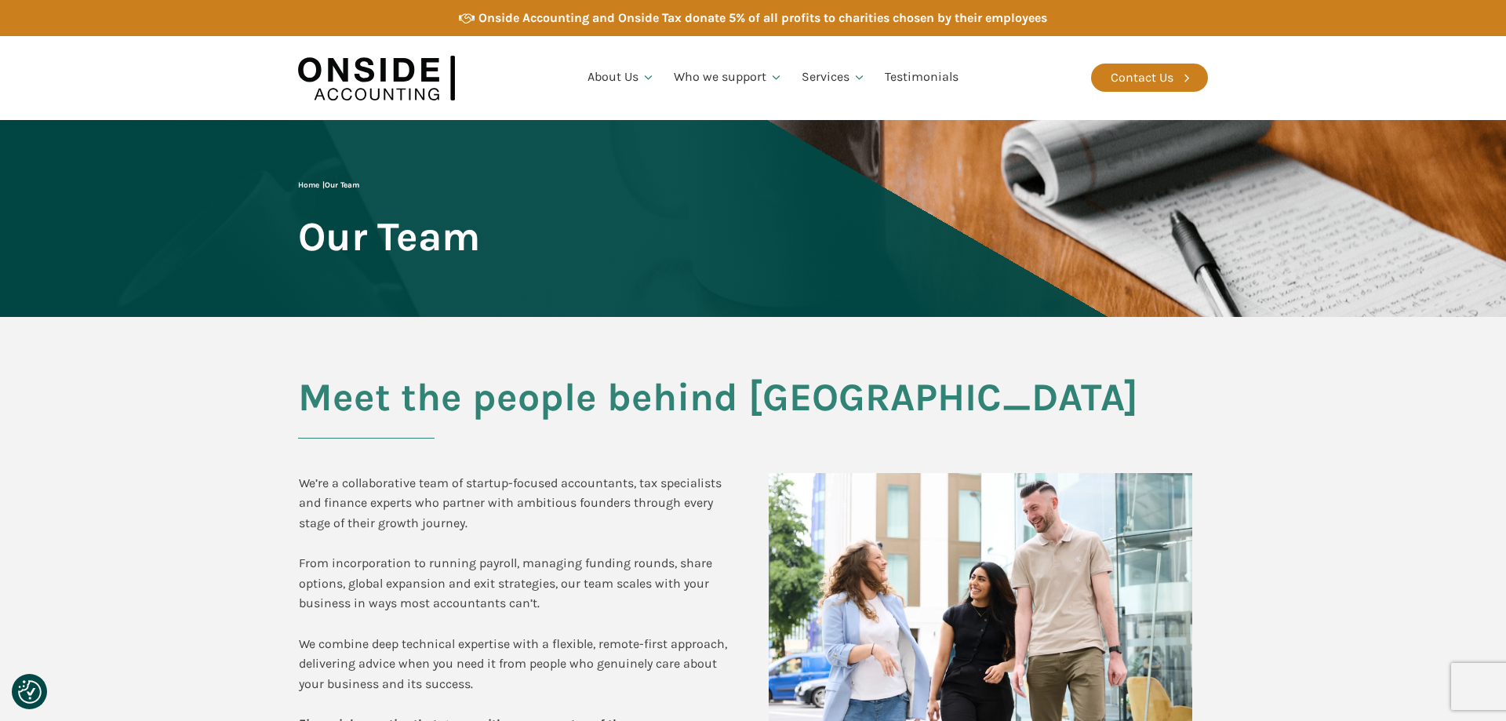 This screenshot has width=1506, height=721. I want to click on a: Home, so click(308, 185).